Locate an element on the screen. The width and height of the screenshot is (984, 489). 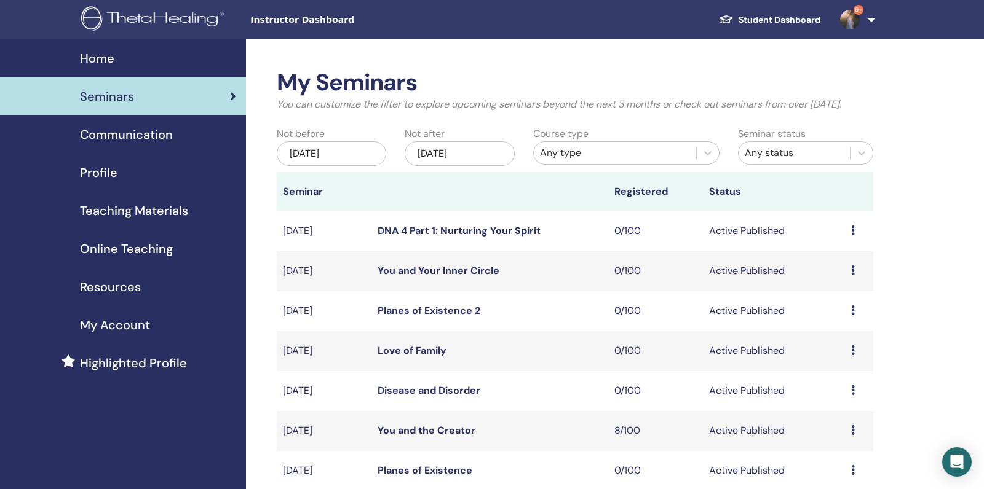
span: Seminars is located at coordinates (107, 97).